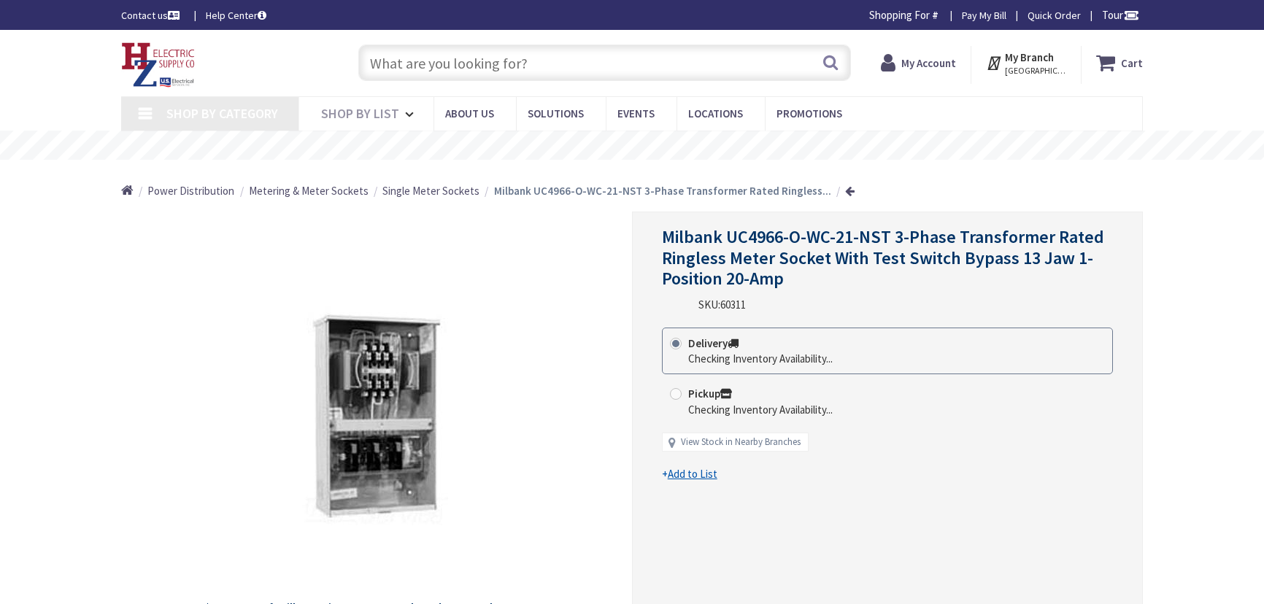 The height and width of the screenshot is (604, 1264). Describe the element at coordinates (983, 15) in the screenshot. I see `a: Pay My Bill` at that location.